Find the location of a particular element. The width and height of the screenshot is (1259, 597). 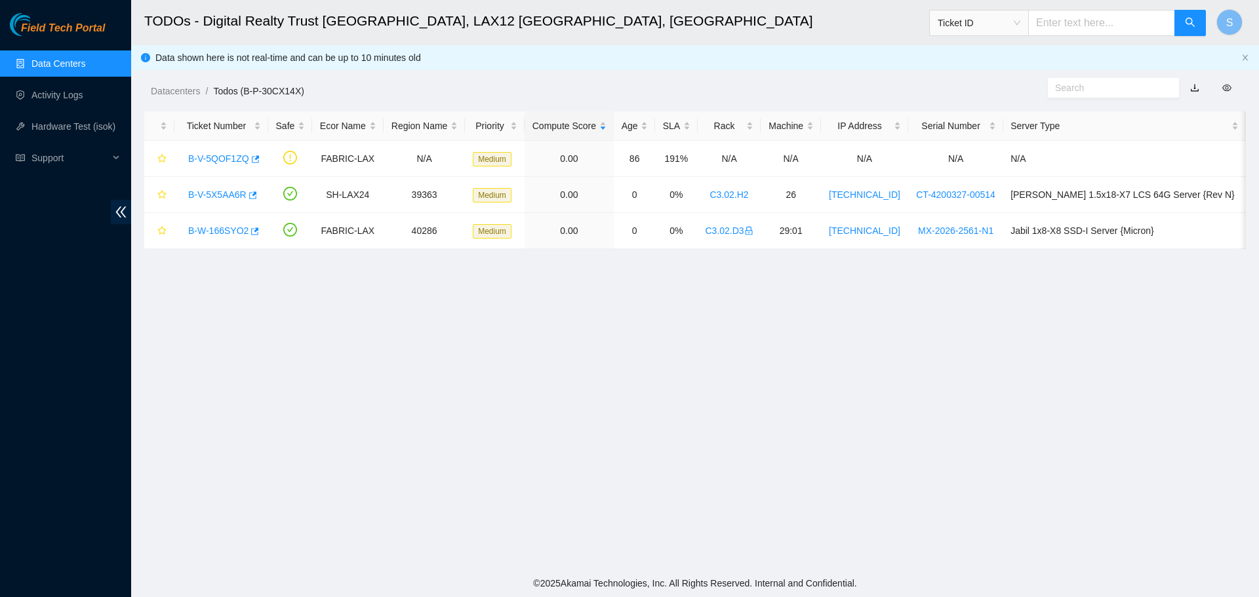

a: Todos (B-P-30CX14X) is located at coordinates (258, 91).